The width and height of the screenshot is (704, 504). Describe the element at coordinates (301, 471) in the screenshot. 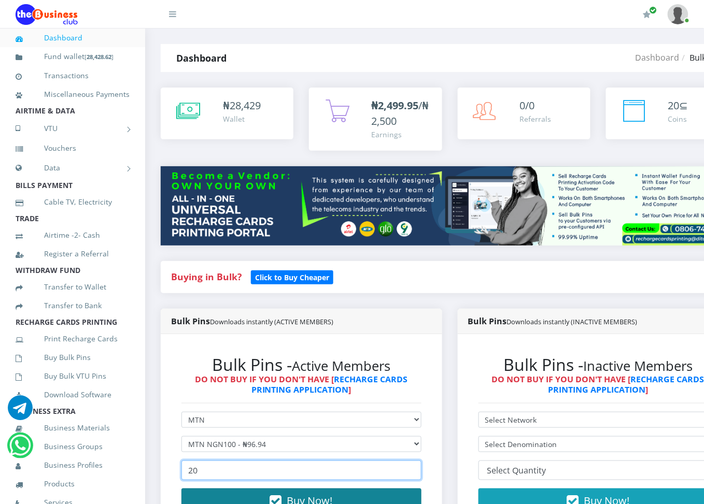

I see `input: Enter Quantity` at that location.